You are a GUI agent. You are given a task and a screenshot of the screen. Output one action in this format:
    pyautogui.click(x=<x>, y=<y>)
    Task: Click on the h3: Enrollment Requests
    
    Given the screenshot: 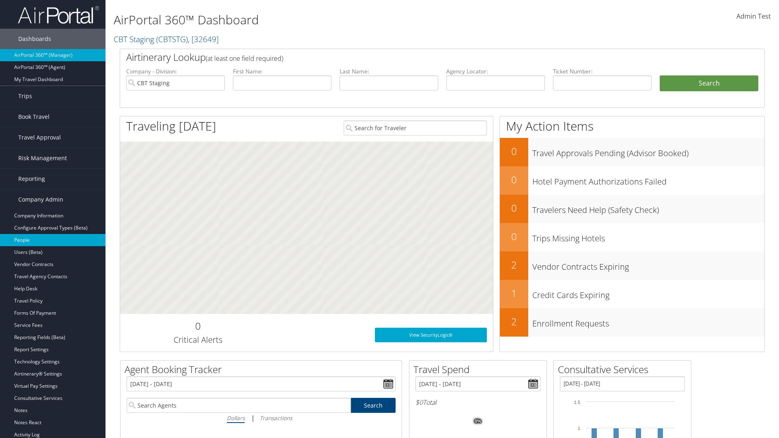 What is the action you would take?
    pyautogui.click(x=648, y=322)
    